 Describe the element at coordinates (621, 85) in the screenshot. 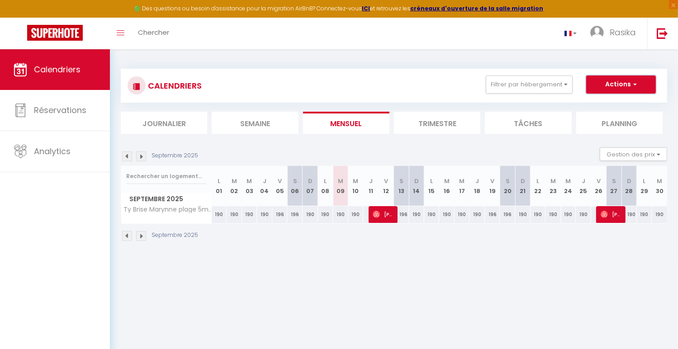

I see `button: Actions` at that location.